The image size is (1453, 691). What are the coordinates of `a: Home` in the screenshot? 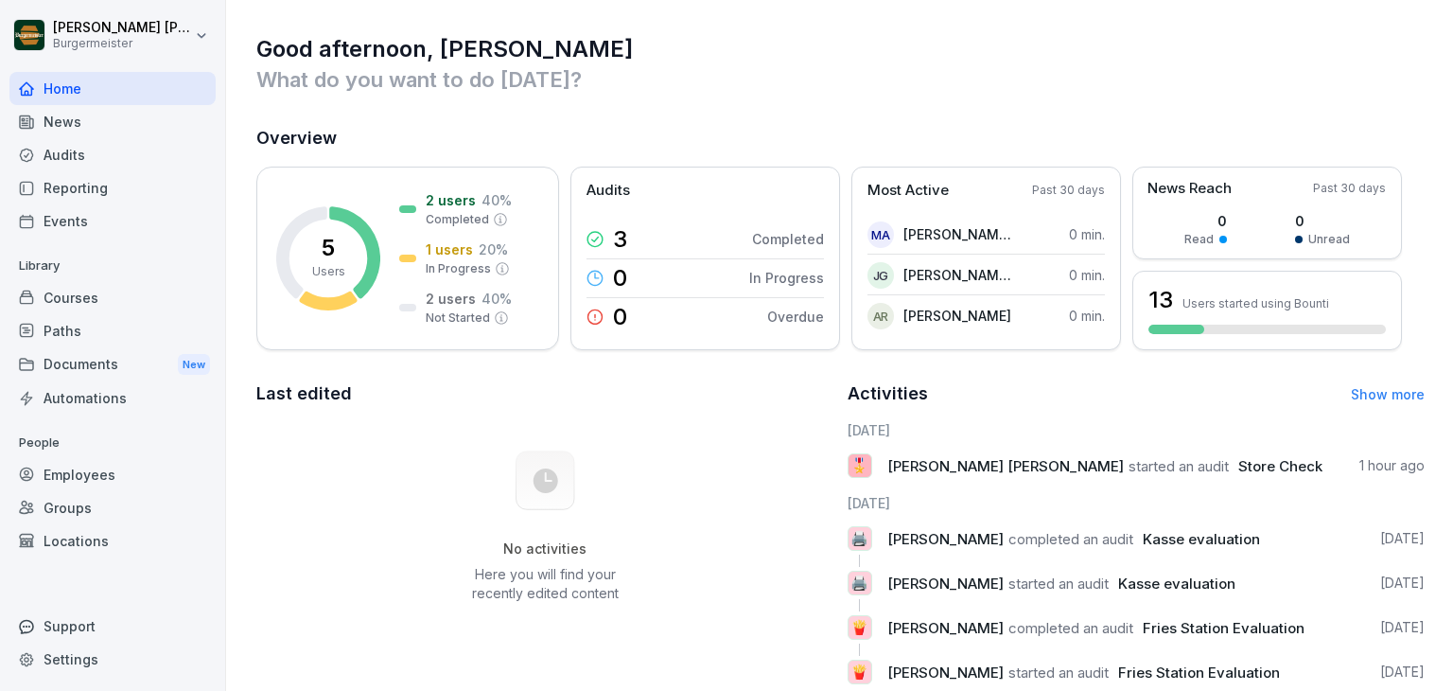 It's located at (113, 88).